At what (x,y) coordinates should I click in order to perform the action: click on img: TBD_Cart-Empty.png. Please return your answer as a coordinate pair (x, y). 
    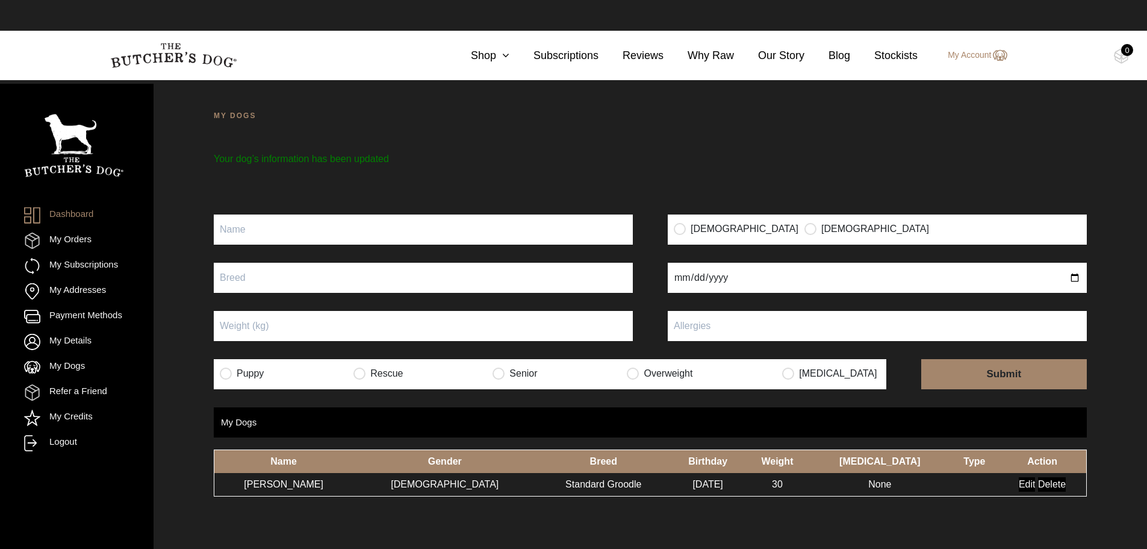
    Looking at the image, I should click on (1121, 56).